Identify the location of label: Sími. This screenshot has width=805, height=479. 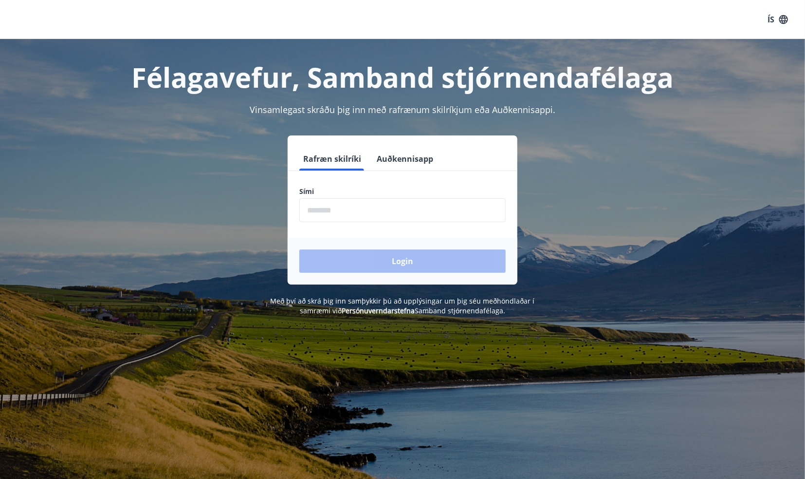
(403, 191).